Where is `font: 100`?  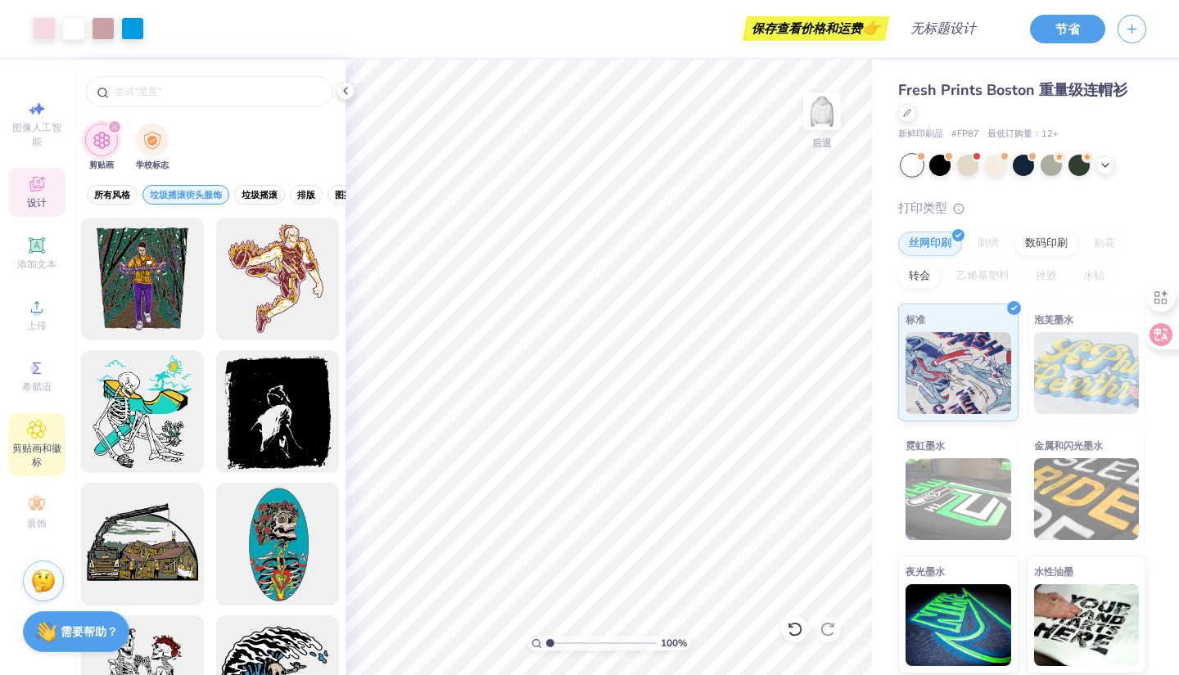 font: 100 is located at coordinates (669, 643).